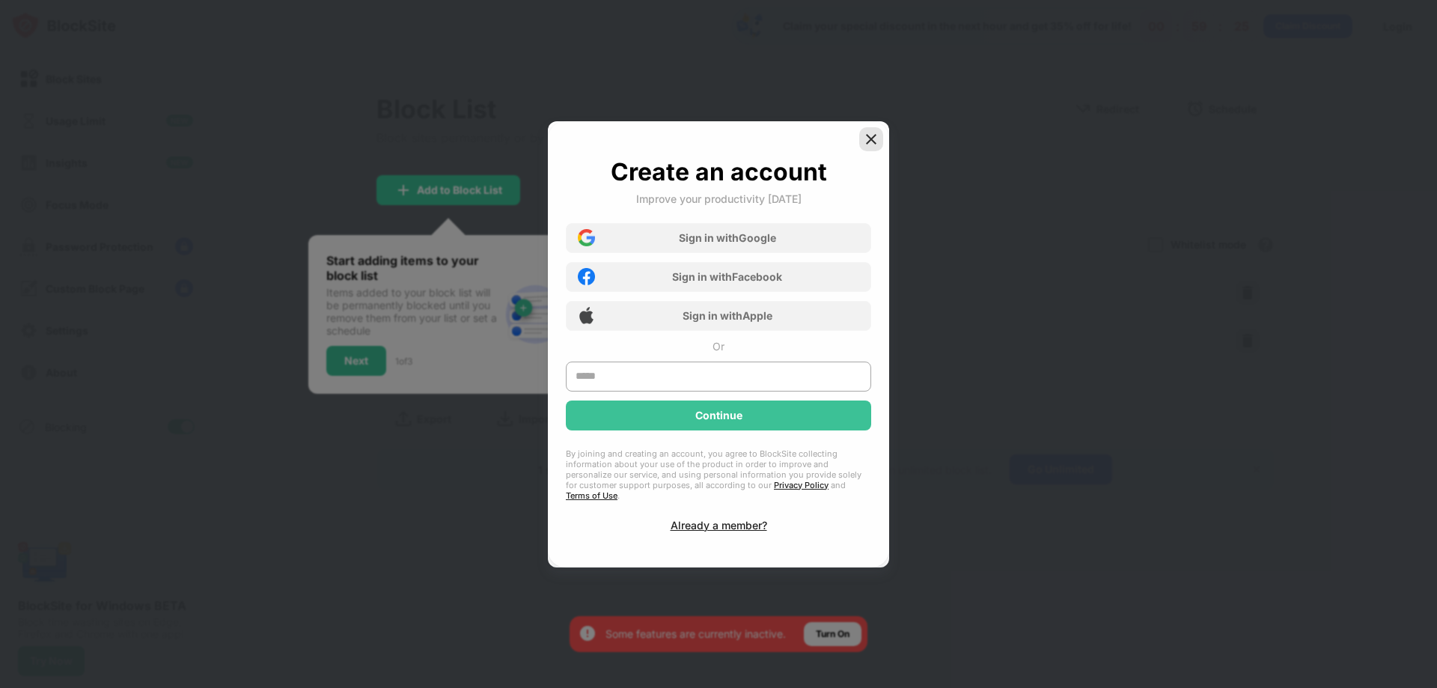 This screenshot has height=688, width=1437. Describe the element at coordinates (586, 315) in the screenshot. I see `img: apple-icon.png` at that location.